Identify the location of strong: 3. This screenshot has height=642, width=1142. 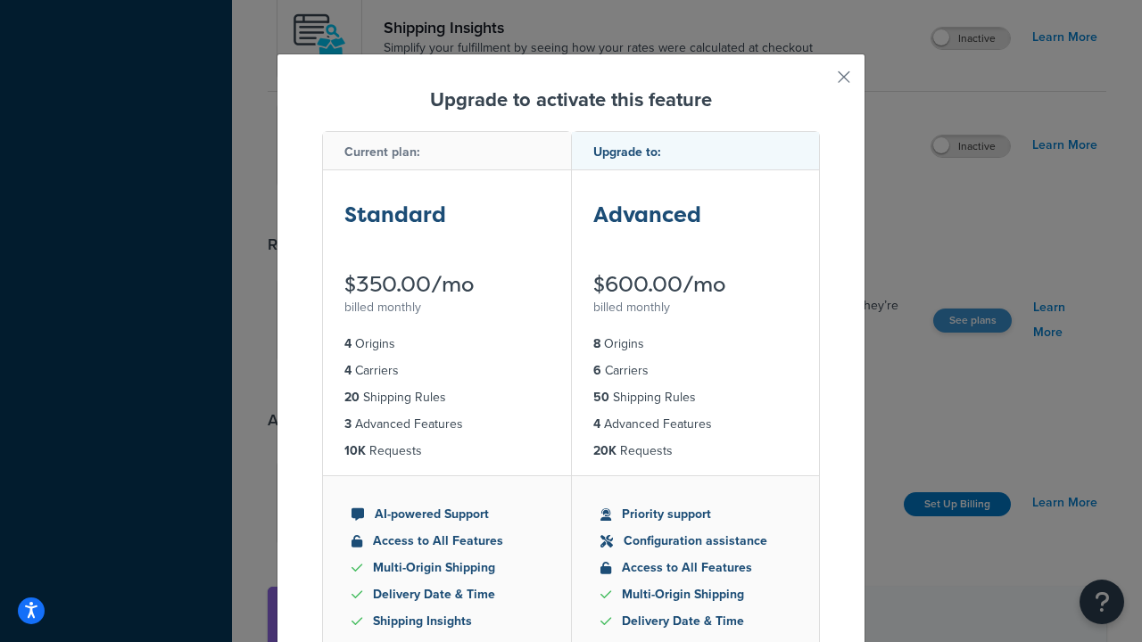
(348, 424).